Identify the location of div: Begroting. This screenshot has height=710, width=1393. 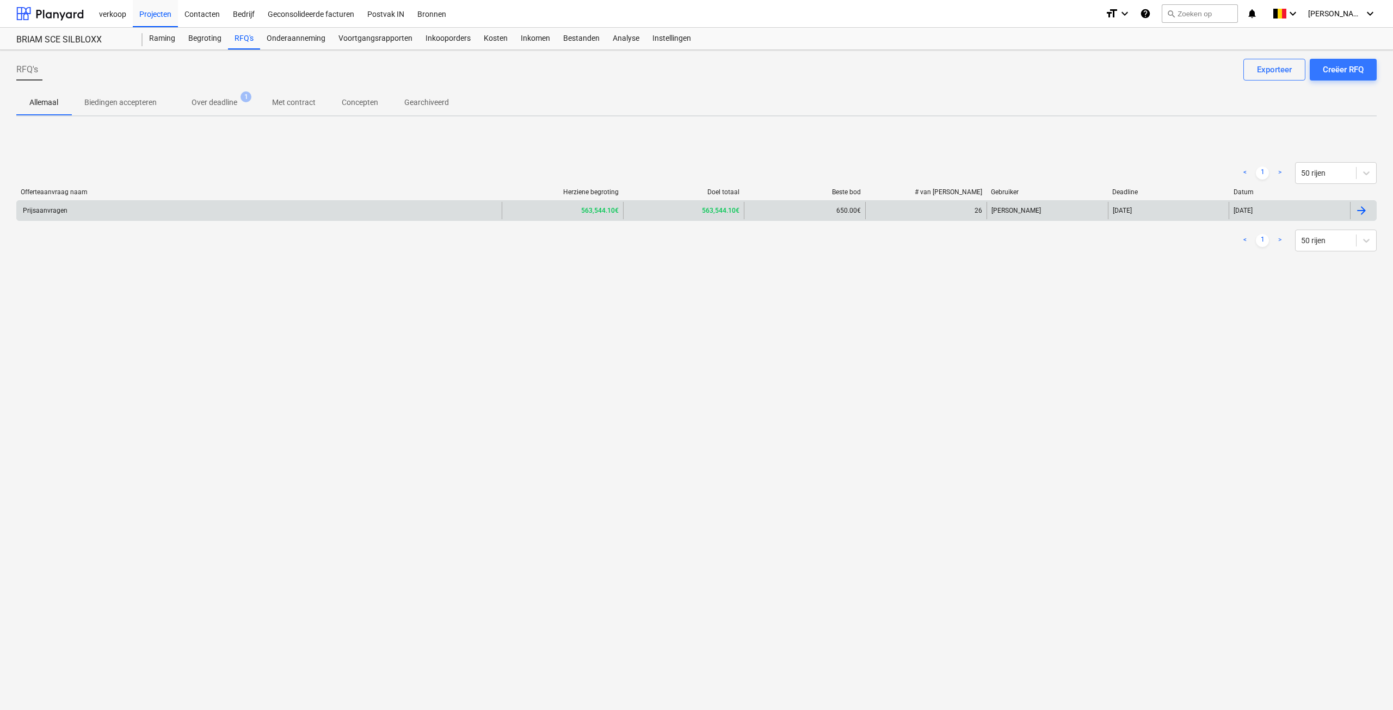
(205, 39).